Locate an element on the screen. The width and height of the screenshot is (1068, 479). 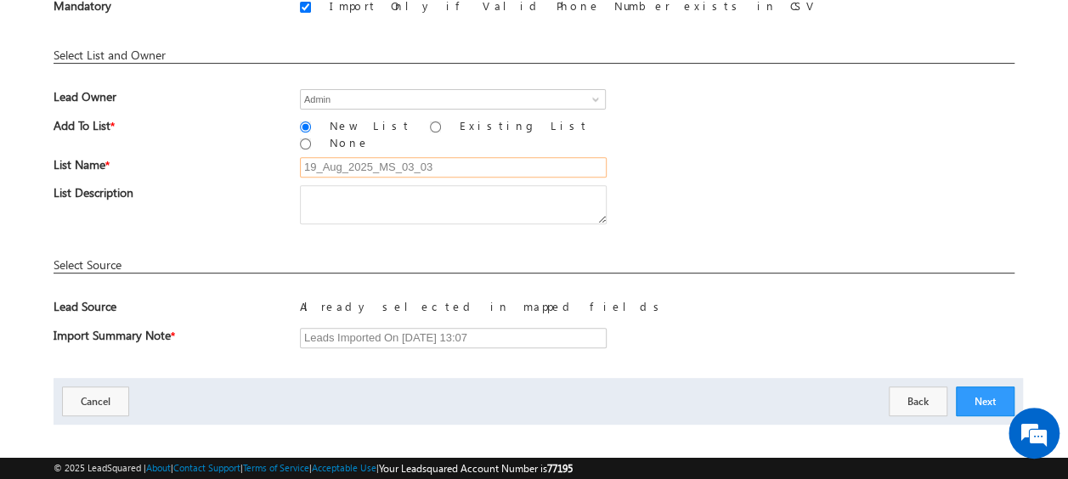
textarea: Type your message and hit 'Enter' is located at coordinates (166, 255).